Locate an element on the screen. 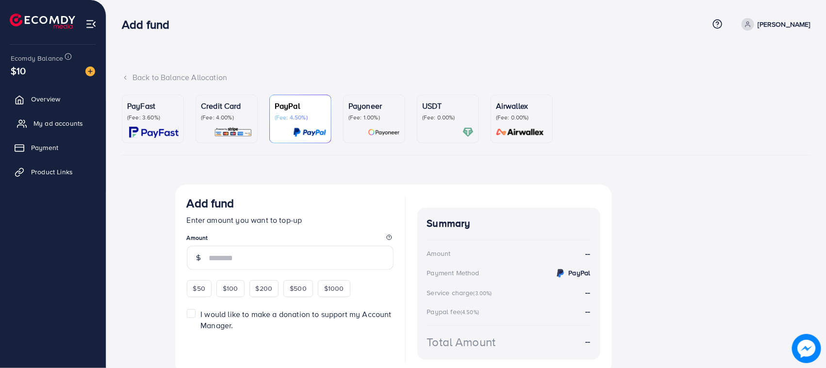 The image size is (826, 368). a: My ad accounts is located at coordinates (53, 123).